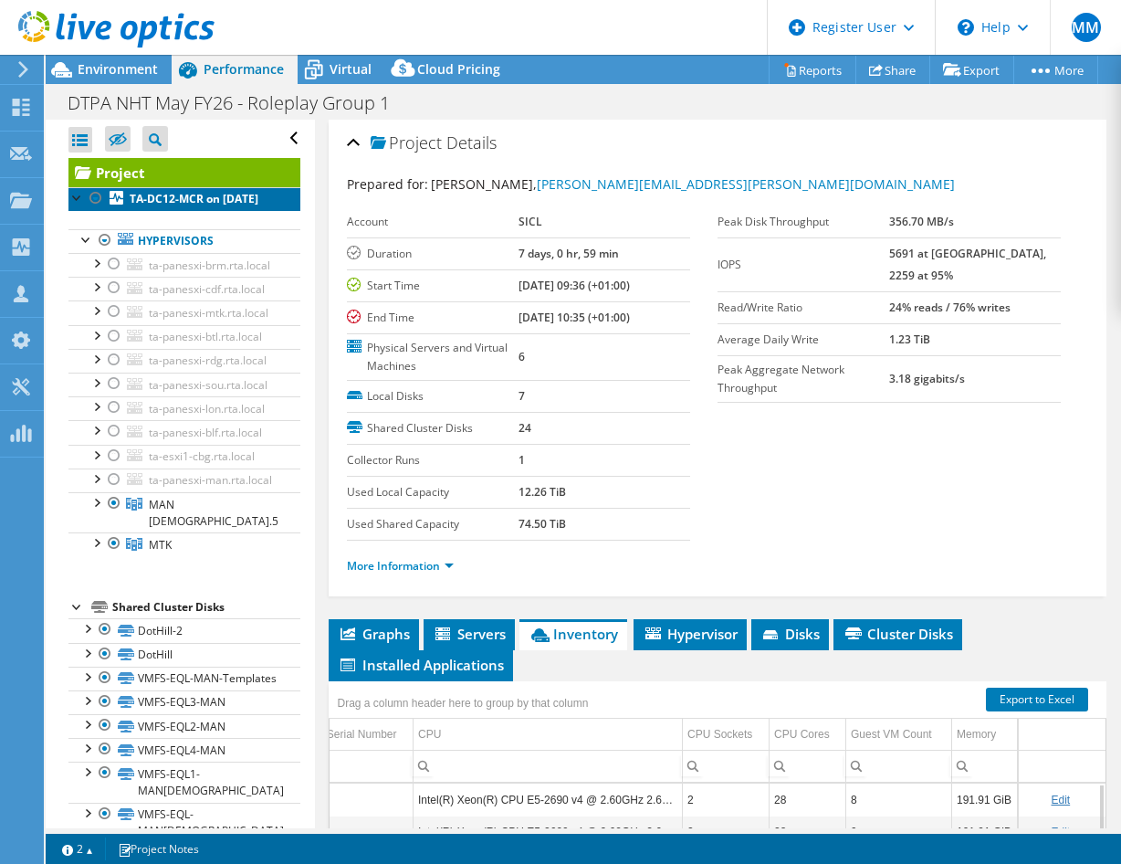  What do you see at coordinates (790, 634) in the screenshot?
I see `span: Disks` at bounding box center [790, 634].